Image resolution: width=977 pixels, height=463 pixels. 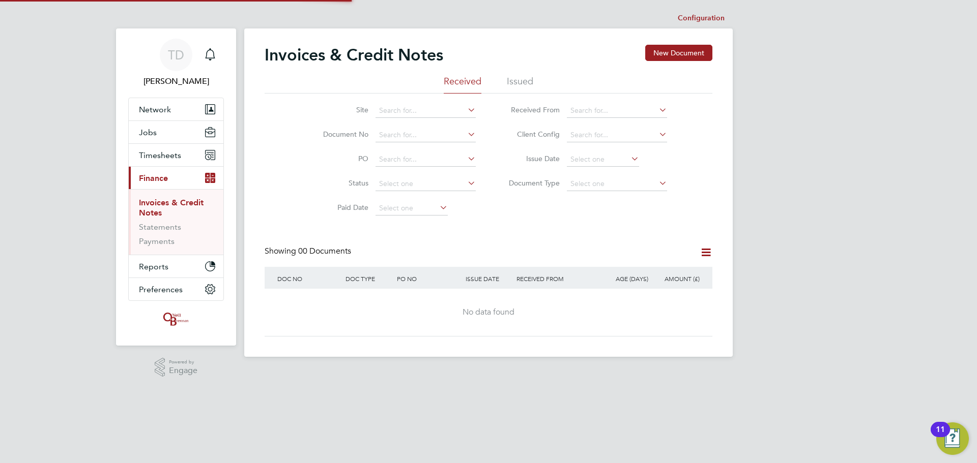 I want to click on label: Document No, so click(x=339, y=134).